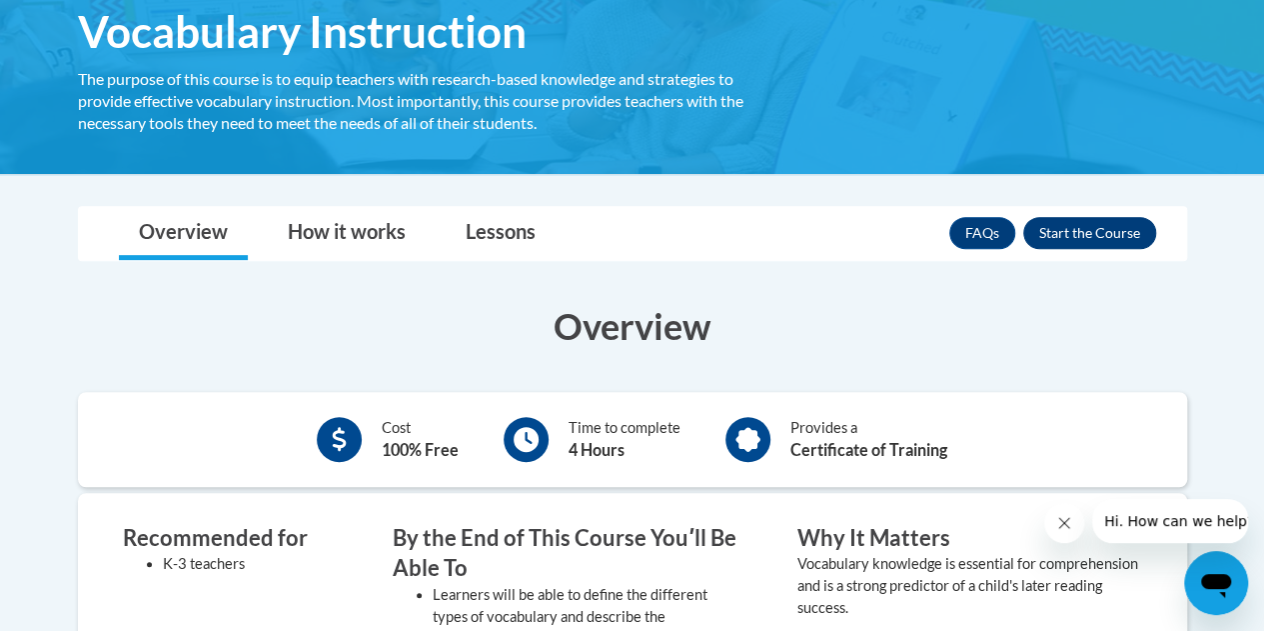  What do you see at coordinates (565, 554) in the screenshot?
I see `h3: By the End of This Course Youʹll Be Able To` at bounding box center [565, 554].